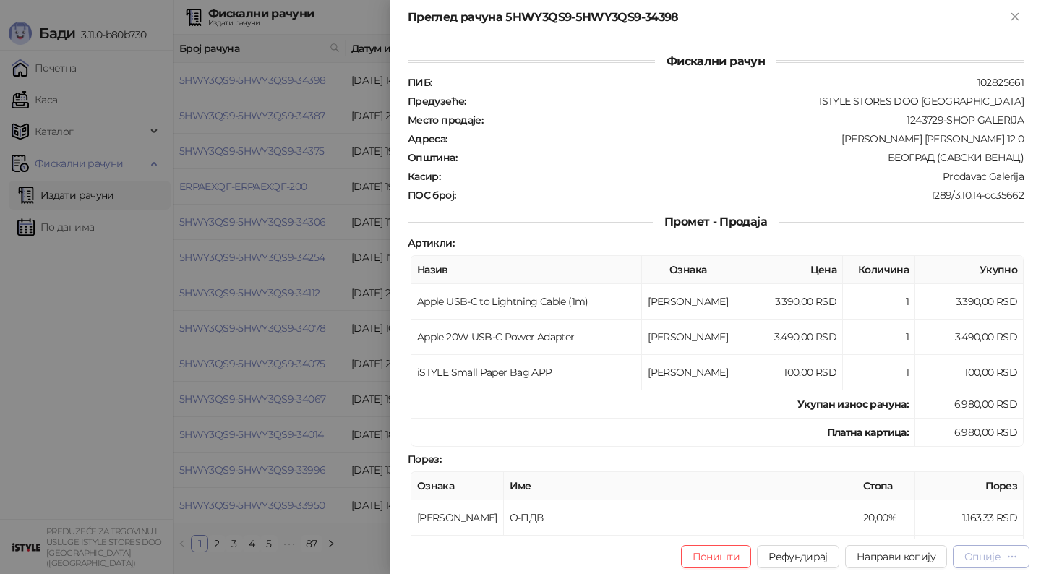  I want to click on th: Име, so click(680, 486).